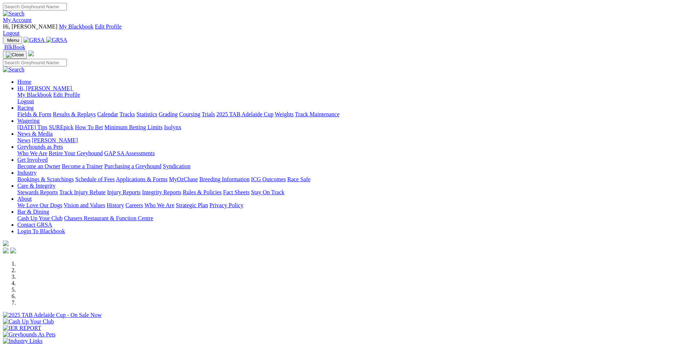 The height and width of the screenshot is (344, 688). What do you see at coordinates (351, 140) in the screenshot?
I see `div: News & Media` at bounding box center [351, 140].